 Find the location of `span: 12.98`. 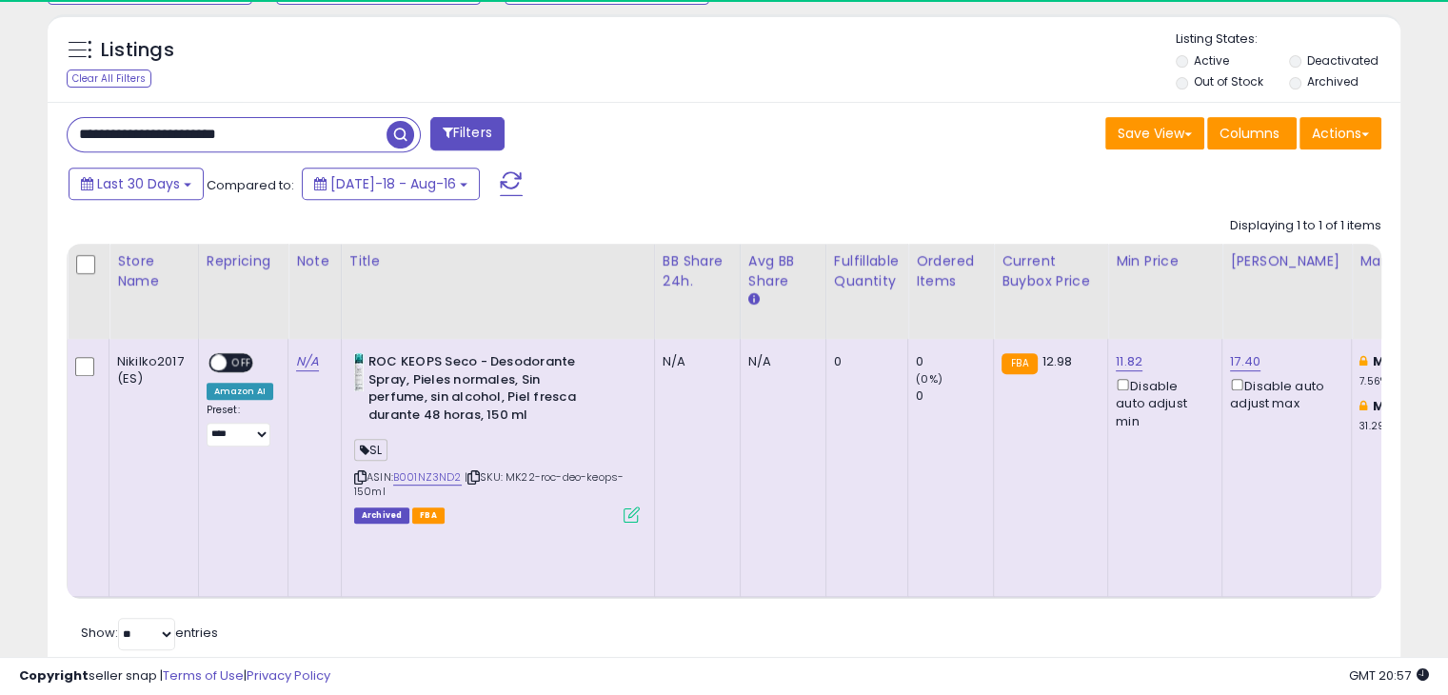

span: 12.98 is located at coordinates (1058, 361).